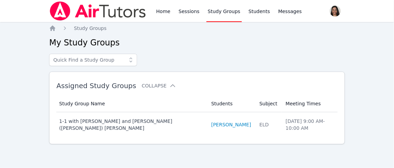 This screenshot has width=394, height=168. What do you see at coordinates (96, 86) in the screenshot?
I see `span: Assigned Study Groups` at bounding box center [96, 86].